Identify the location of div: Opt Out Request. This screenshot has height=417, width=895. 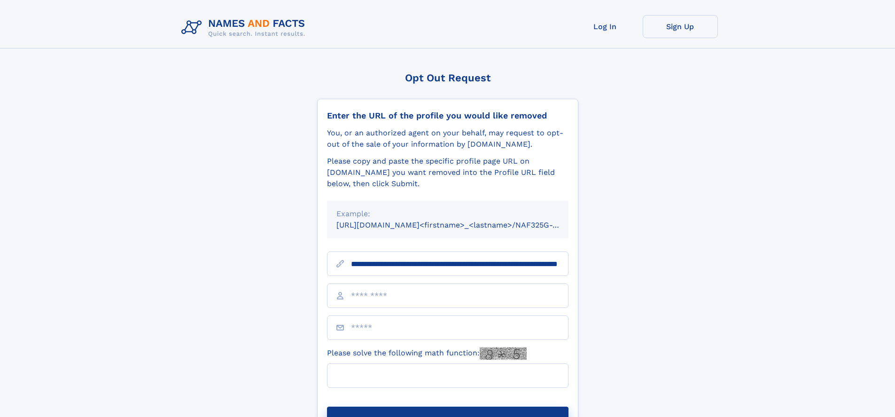
(448, 78).